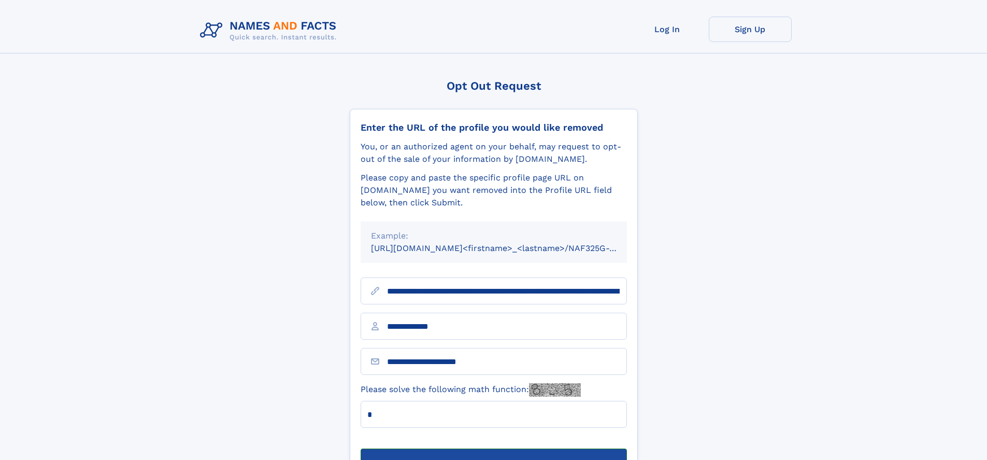 Image resolution: width=987 pixels, height=460 pixels. What do you see at coordinates (494, 236) in the screenshot?
I see `div: Example:` at bounding box center [494, 236].